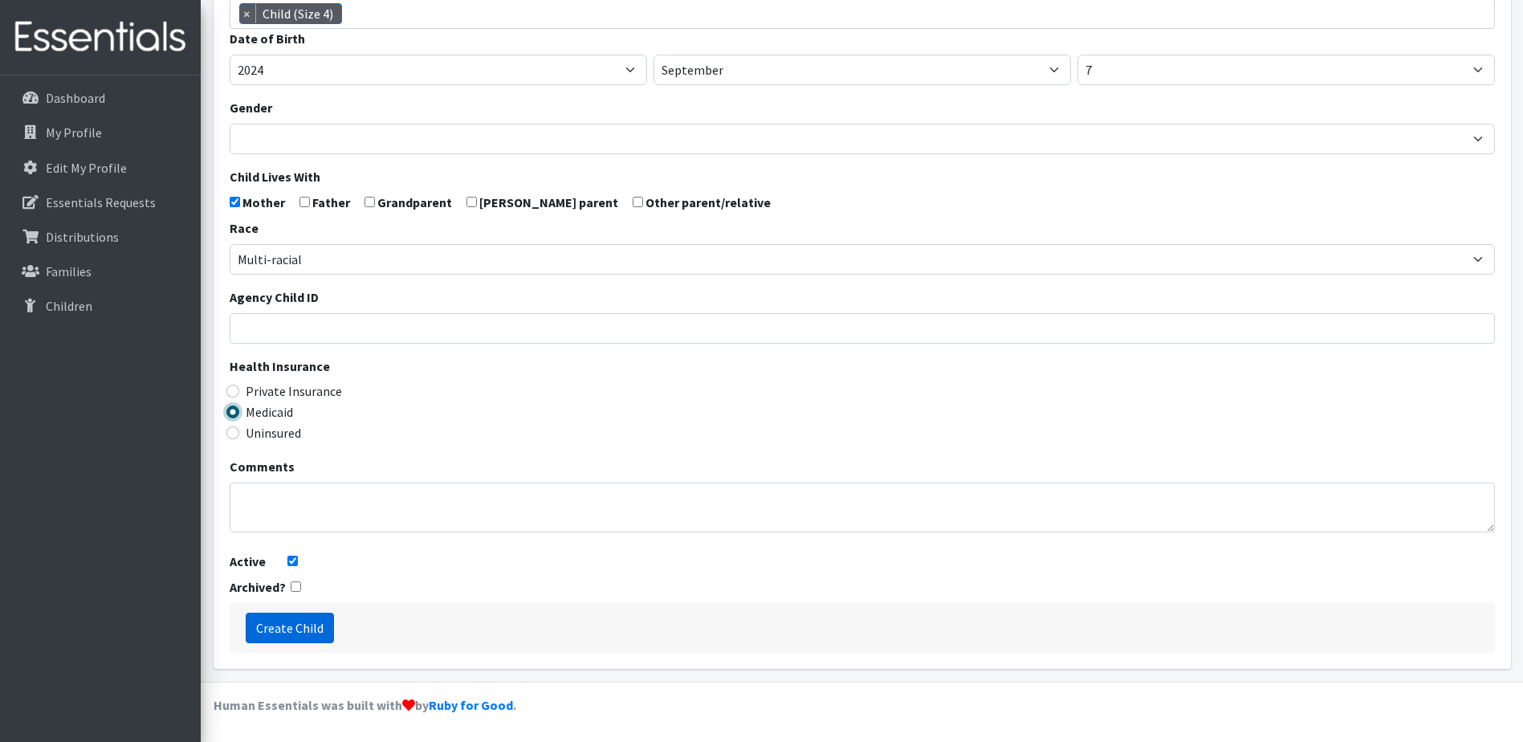 Image resolution: width=1523 pixels, height=742 pixels. Describe the element at coordinates (100, 37) in the screenshot. I see `img: HumanEssentials` at that location.